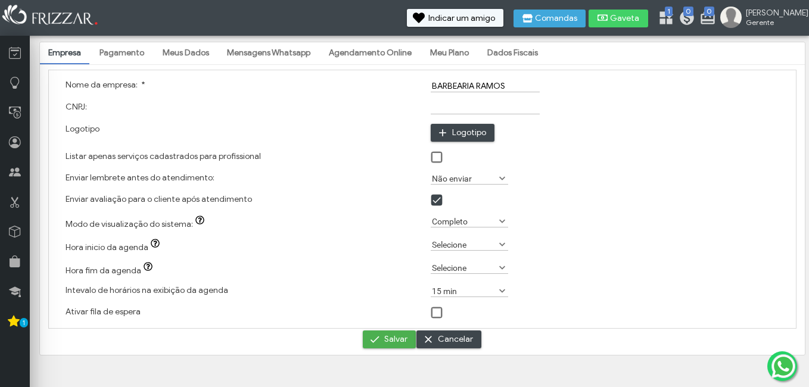 The height and width of the screenshot is (387, 809). I want to click on span: Gaveta, so click(625, 18).